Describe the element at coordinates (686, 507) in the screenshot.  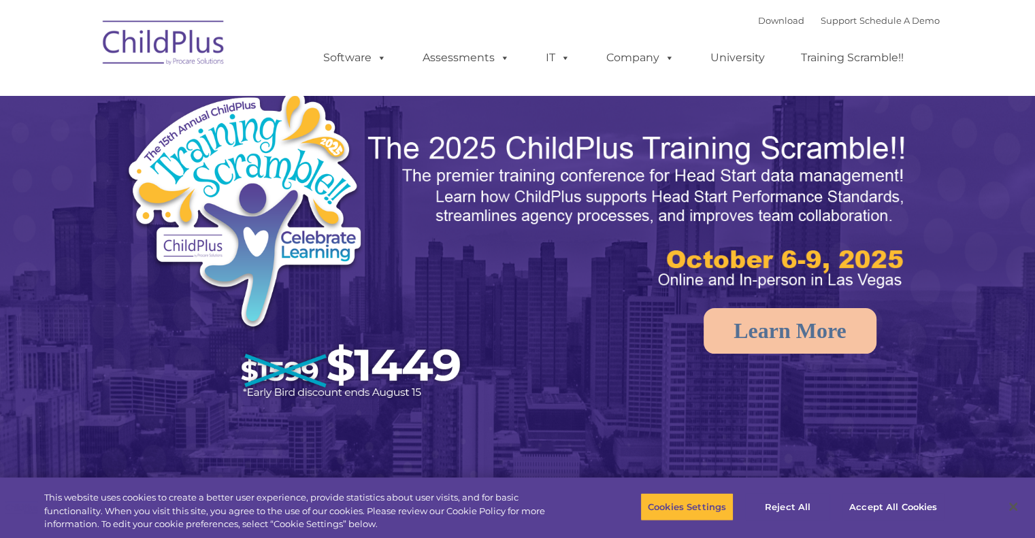
I see `button: Cookies Settings` at that location.